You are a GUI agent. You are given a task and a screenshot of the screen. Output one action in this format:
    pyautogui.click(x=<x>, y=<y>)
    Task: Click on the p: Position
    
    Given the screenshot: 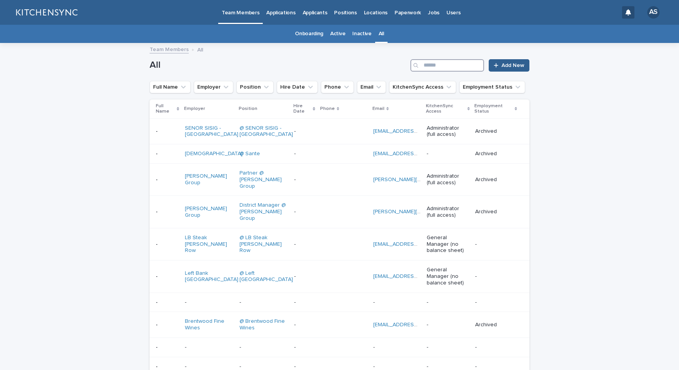 What is the action you would take?
    pyautogui.click(x=248, y=109)
    